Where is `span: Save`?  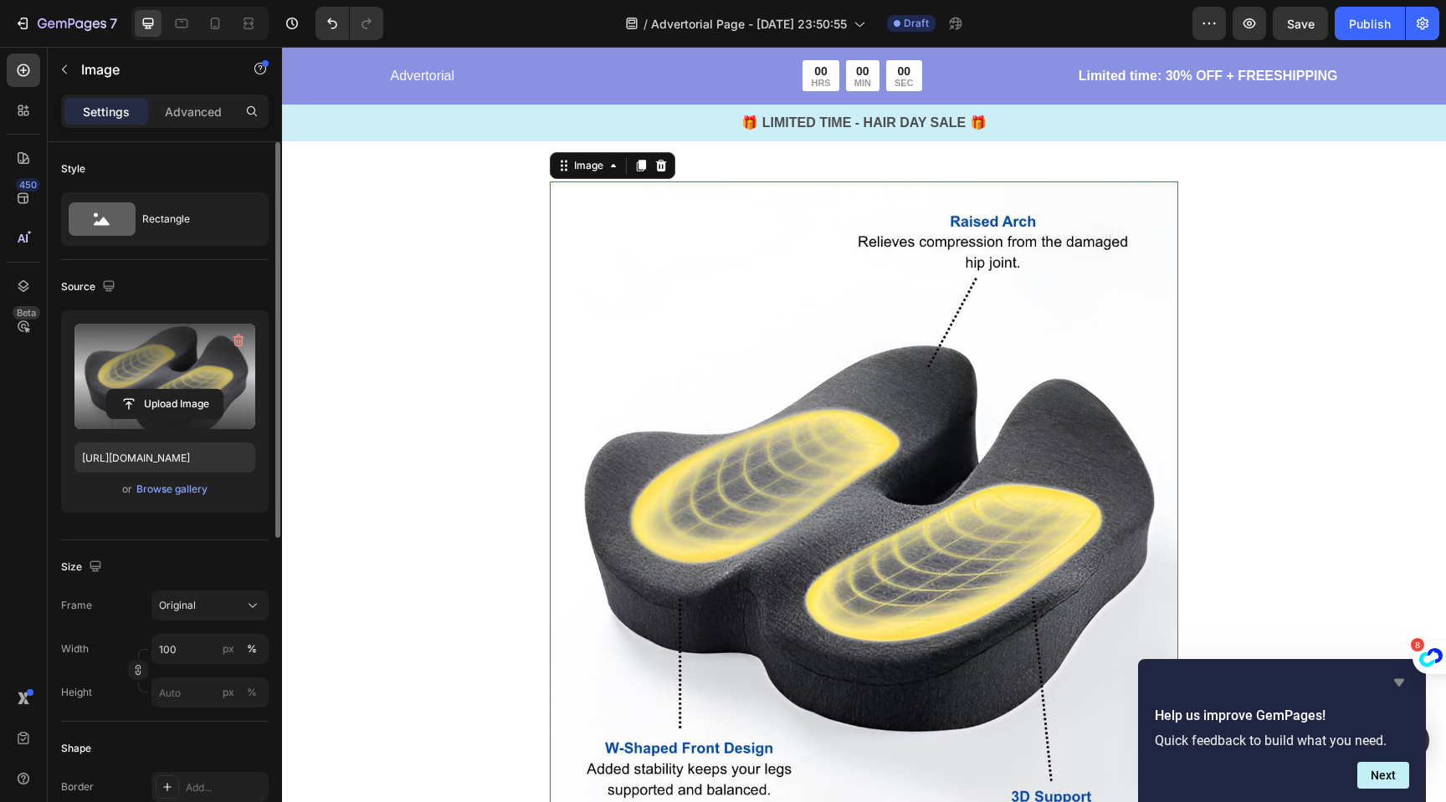
span: Save is located at coordinates (1300, 23).